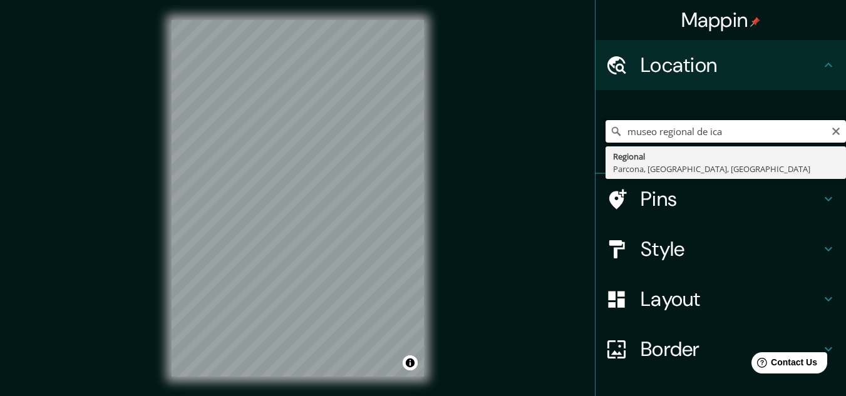  What do you see at coordinates (731, 199) in the screenshot?
I see `h4: Pins` at bounding box center [731, 199].